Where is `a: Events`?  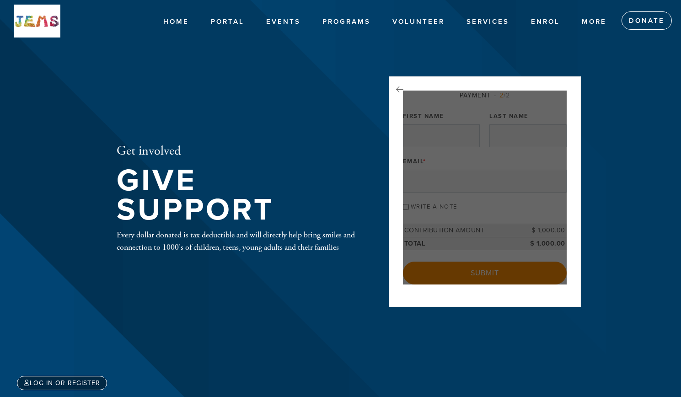 a: Events is located at coordinates (283, 22).